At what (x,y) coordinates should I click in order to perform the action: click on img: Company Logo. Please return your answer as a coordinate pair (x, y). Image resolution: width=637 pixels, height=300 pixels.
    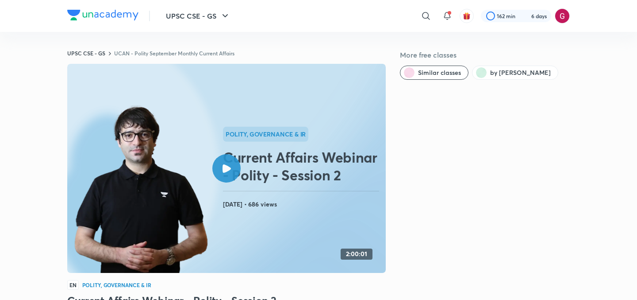
    Looking at the image, I should click on (103, 15).